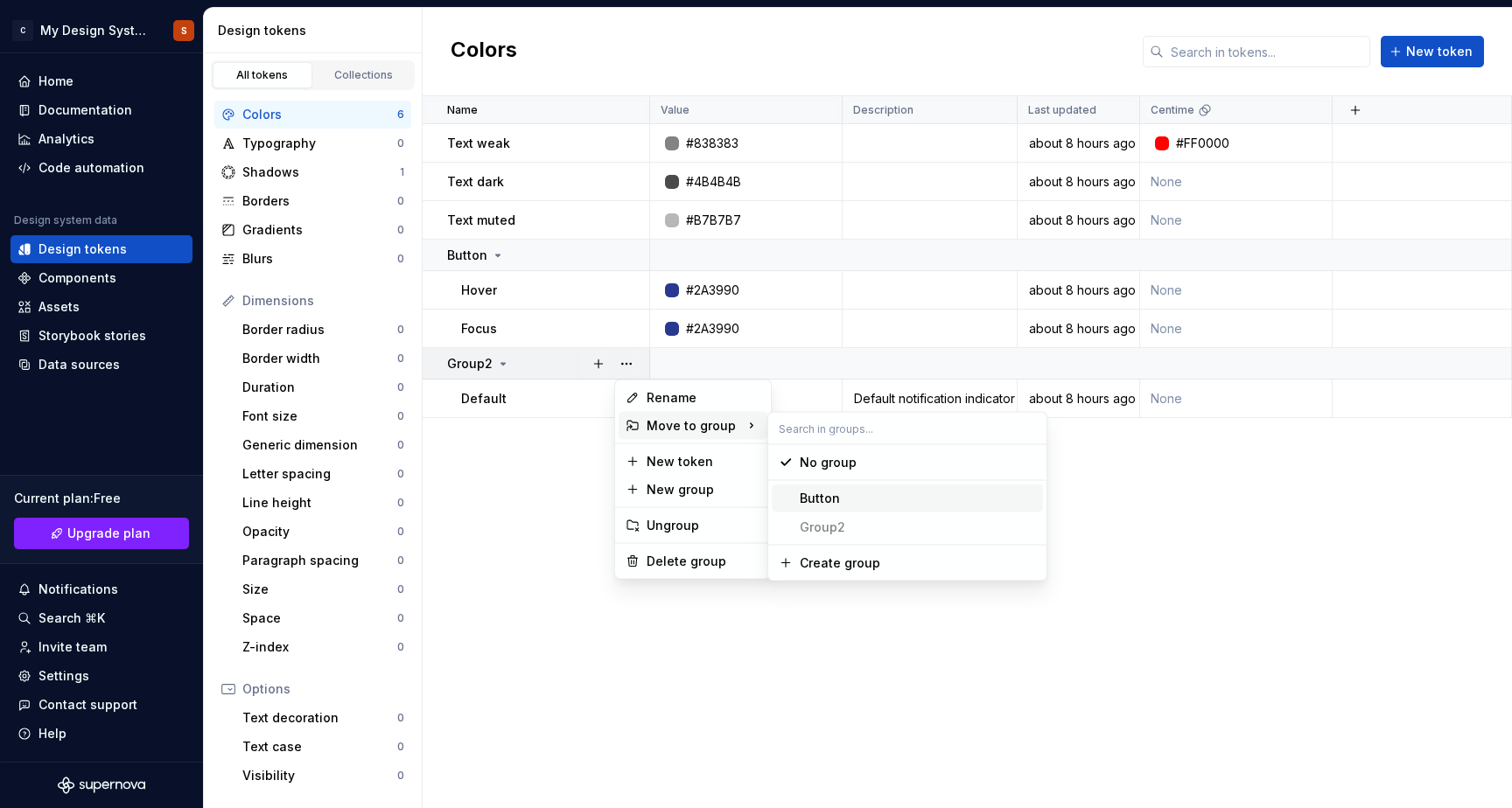  What do you see at coordinates (704, 490) in the screenshot?
I see `div: New group` at bounding box center [704, 490].